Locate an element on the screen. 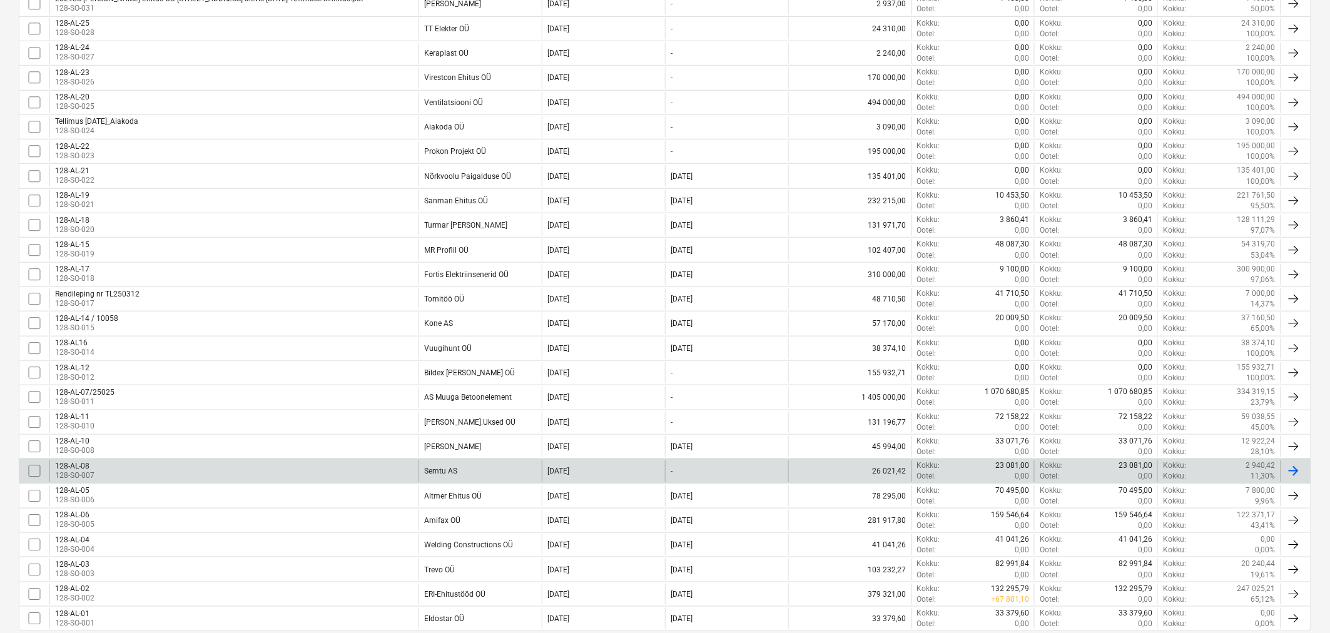 The height and width of the screenshot is (633, 1330). div: 102 407,00 is located at coordinates (850, 250).